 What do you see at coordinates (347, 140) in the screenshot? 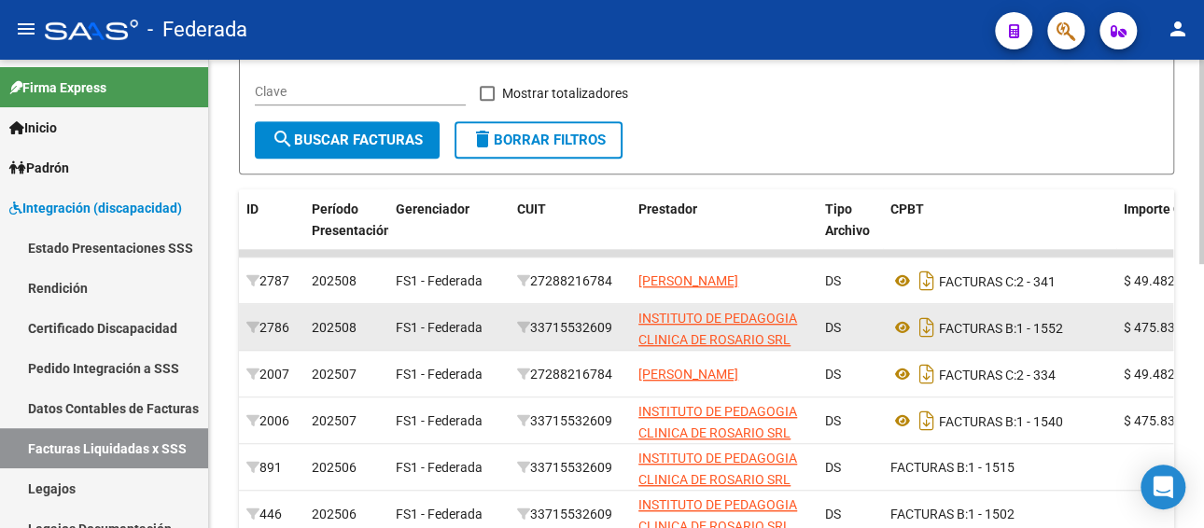
I see `span: Buscar Facturas` at bounding box center [347, 140].